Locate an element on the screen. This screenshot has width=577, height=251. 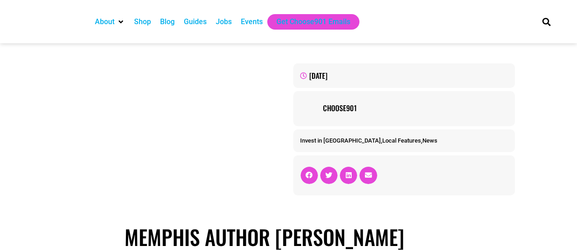
div: Choose901 is located at coordinates (415, 108).